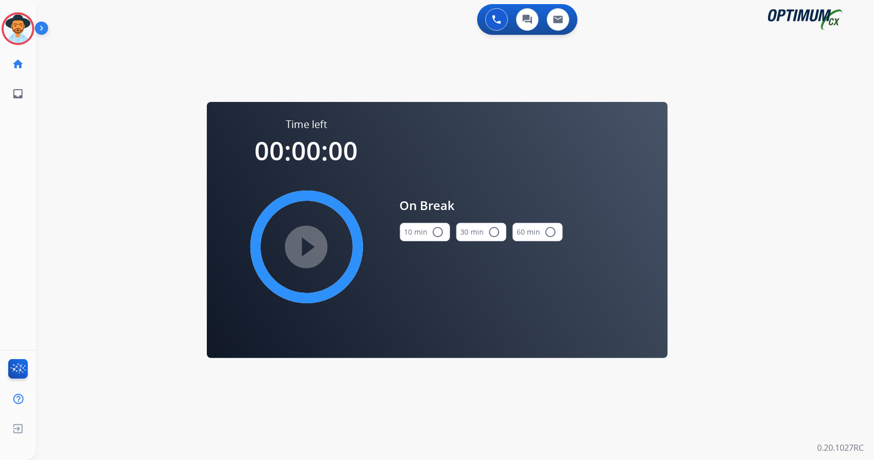 The width and height of the screenshot is (874, 460). What do you see at coordinates (306, 124) in the screenshot?
I see `span: Time left` at bounding box center [306, 124].